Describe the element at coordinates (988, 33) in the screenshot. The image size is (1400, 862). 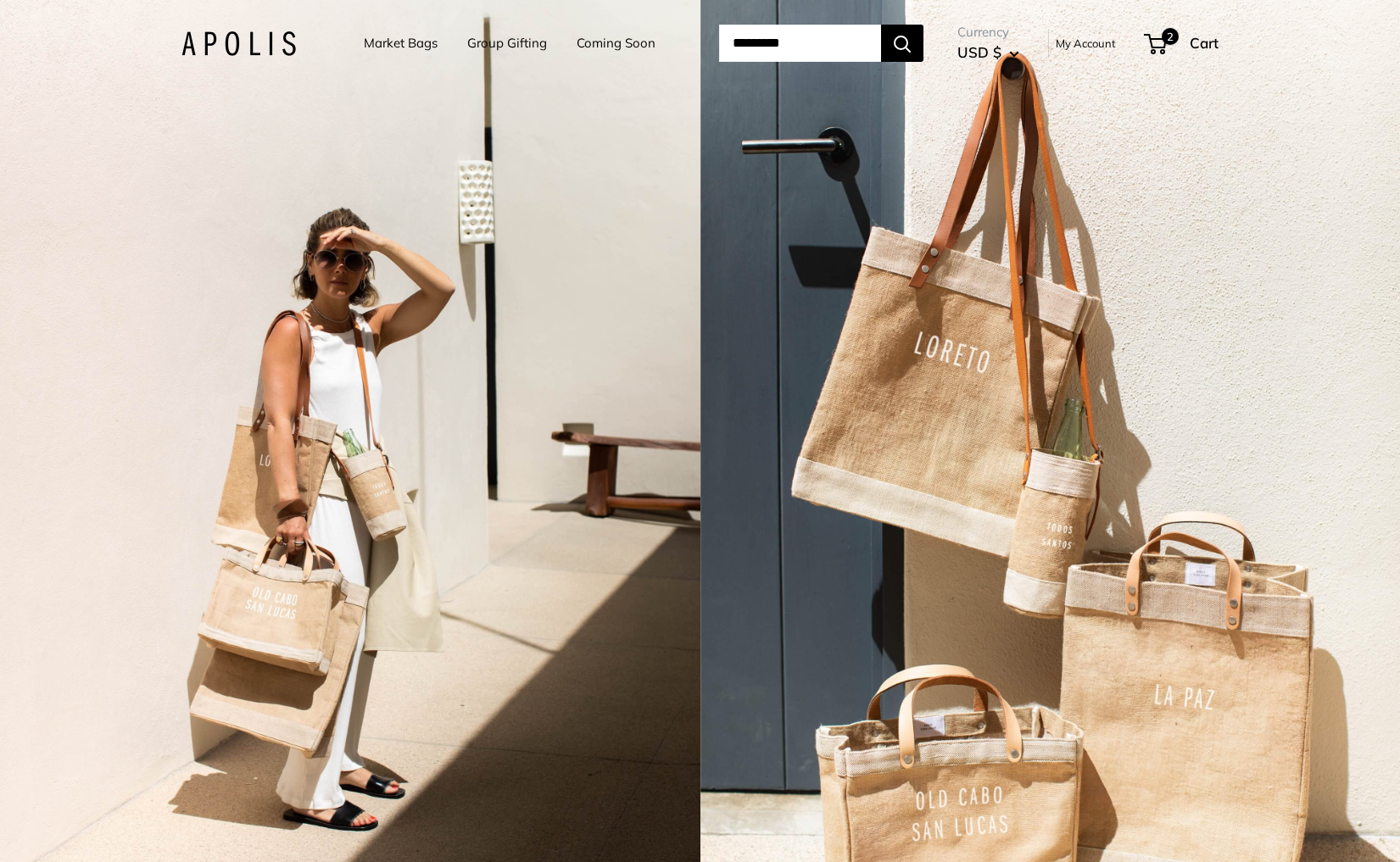
I see `span: Currency` at that location.